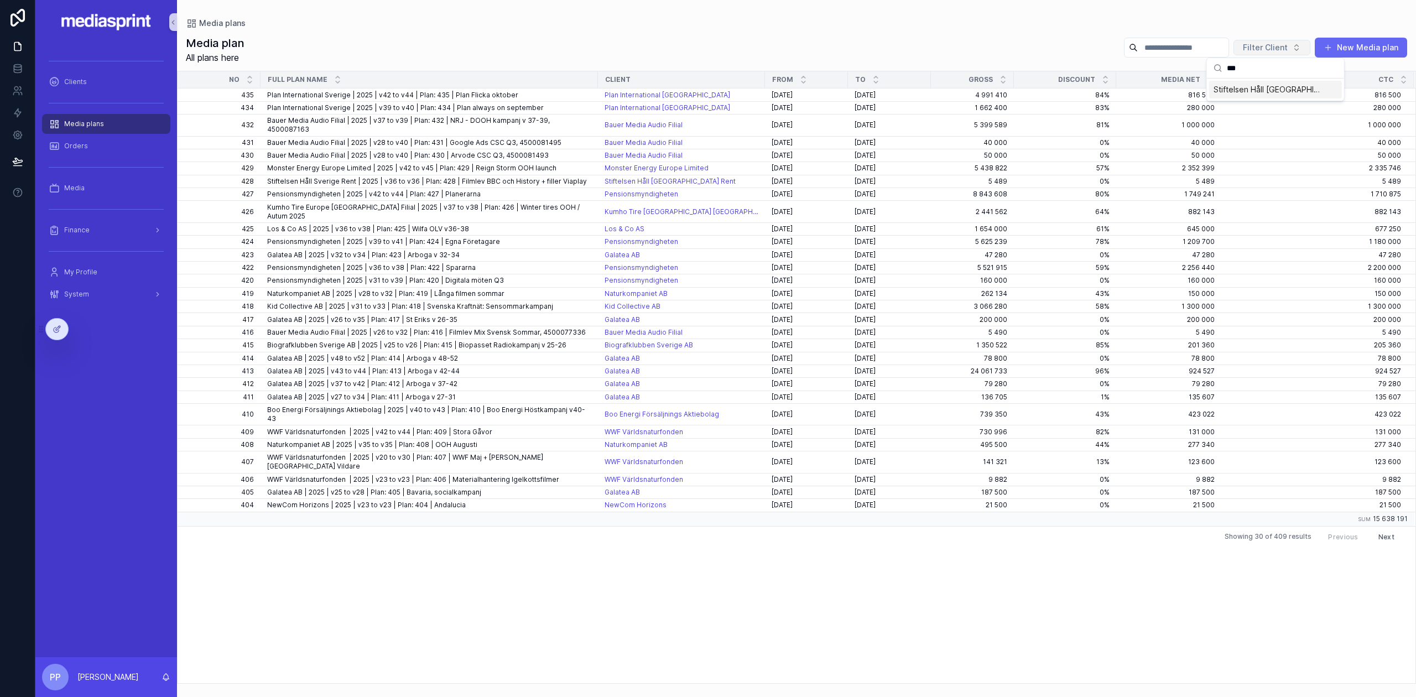  What do you see at coordinates (1312, 168) in the screenshot?
I see `a: 2 335 746` at bounding box center [1312, 168].